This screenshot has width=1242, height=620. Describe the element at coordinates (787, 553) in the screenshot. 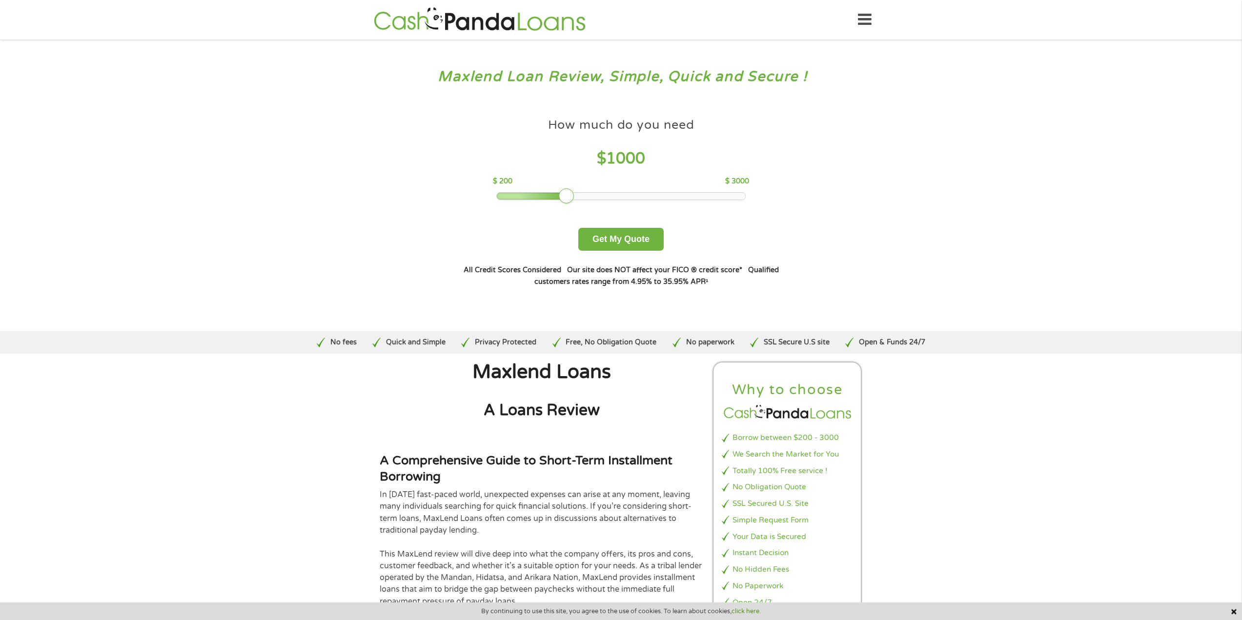

I see `li: Instant Decision` at that location.